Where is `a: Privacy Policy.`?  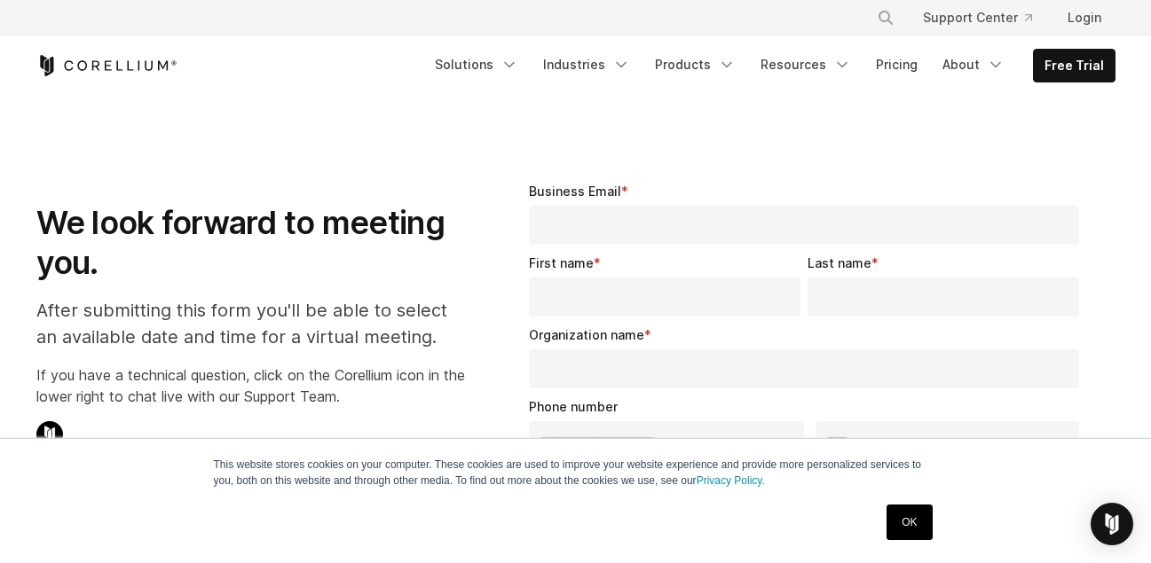 a: Privacy Policy. is located at coordinates (730, 481).